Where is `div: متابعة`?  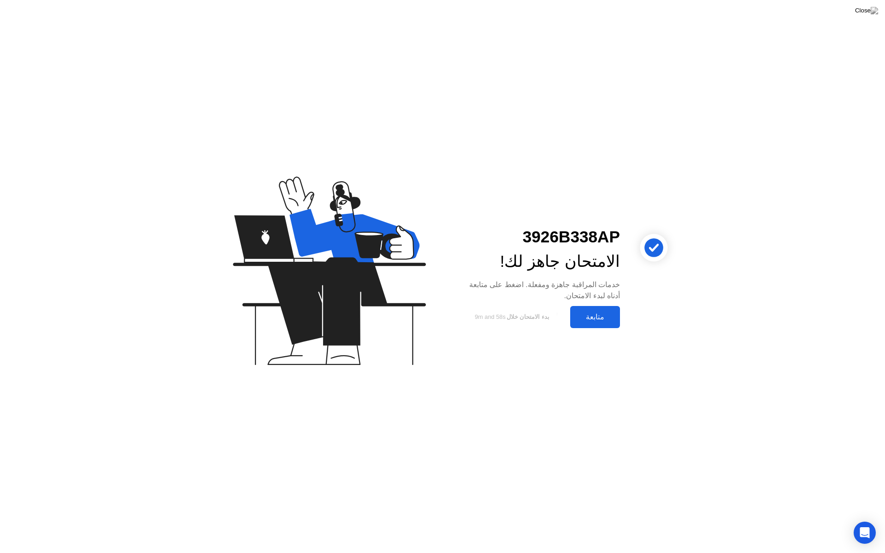 div: متابعة is located at coordinates (595, 317).